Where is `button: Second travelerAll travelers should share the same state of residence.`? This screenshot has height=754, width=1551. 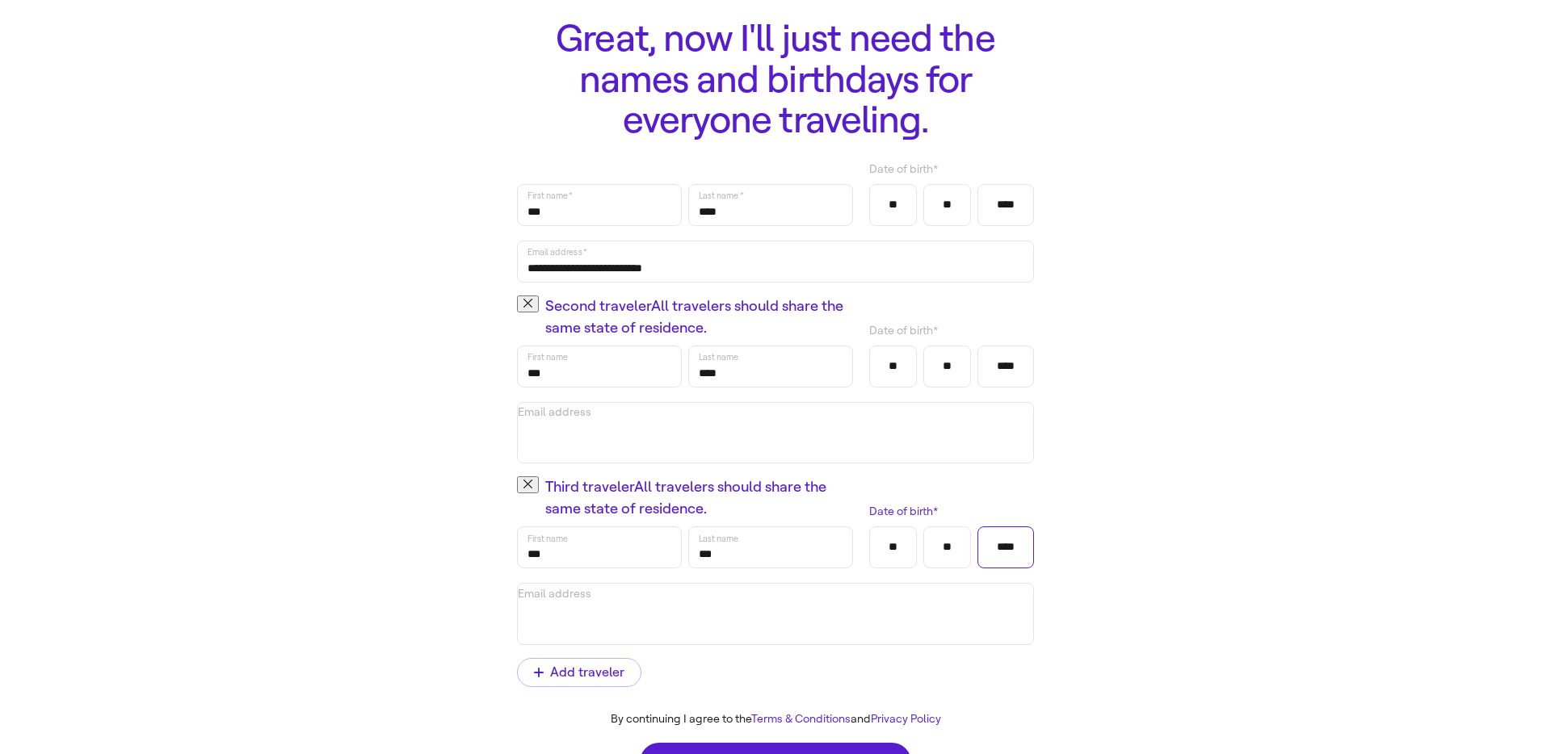
button: Second travelerAll travelers should share the same state of residence. is located at coordinates (527, 304).